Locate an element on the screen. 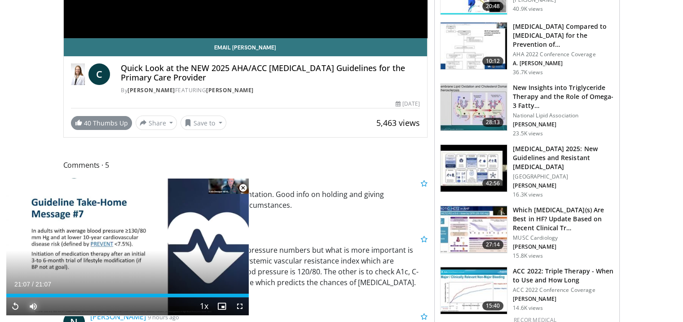 This screenshot has height=322, width=683. h3: ACC 2022: Triple Therapy - When to Use and How Long is located at coordinates (563, 275).